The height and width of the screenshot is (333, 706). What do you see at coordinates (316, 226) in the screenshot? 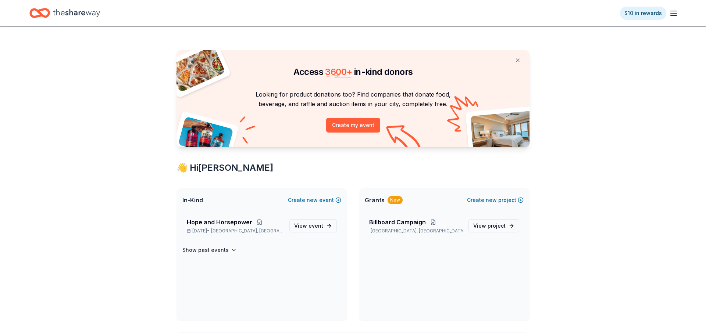
I see `span: event` at bounding box center [316, 226].